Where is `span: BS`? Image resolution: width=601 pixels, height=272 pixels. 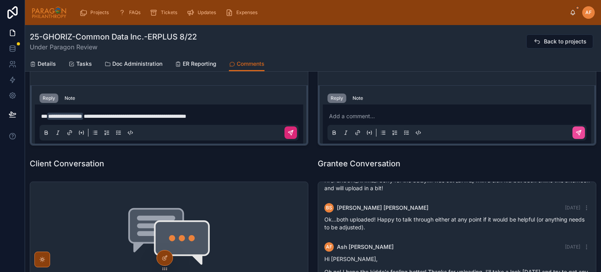 span: BS is located at coordinates (329, 208).